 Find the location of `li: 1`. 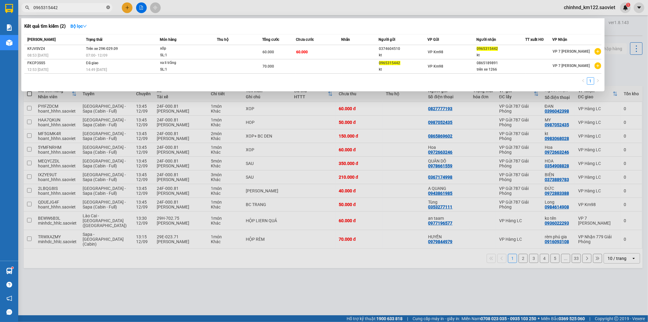

li: 1 is located at coordinates (591, 81).